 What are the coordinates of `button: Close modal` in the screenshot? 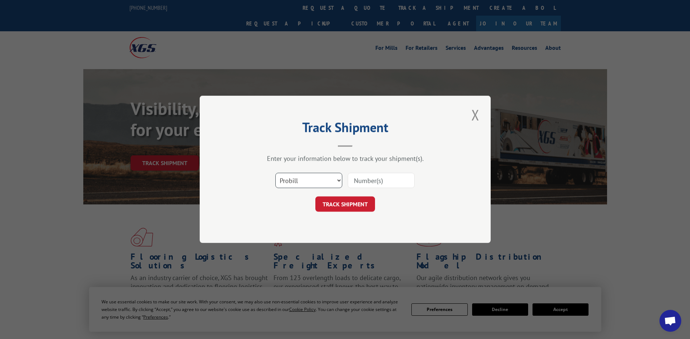 It's located at (475, 115).